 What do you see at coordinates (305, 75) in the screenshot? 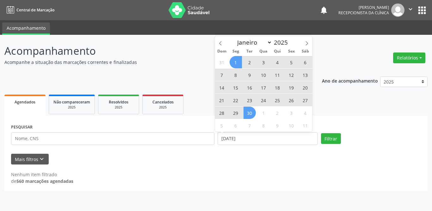
I see `span: Setembro 13, 2025` at bounding box center [305, 75].